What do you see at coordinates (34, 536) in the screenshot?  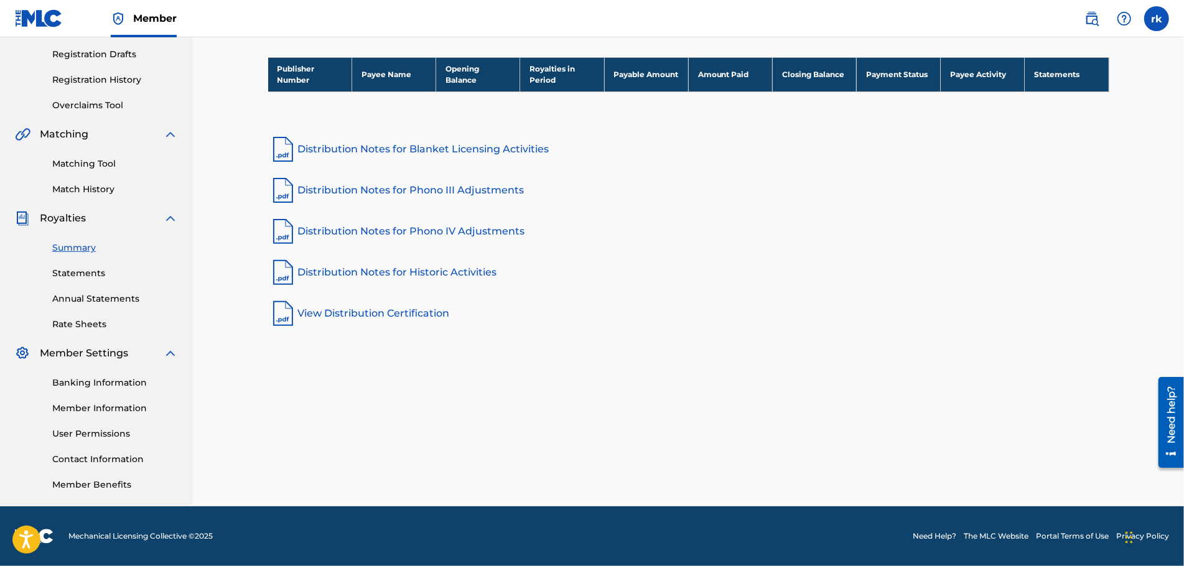 I see `img: logo` at bounding box center [34, 536].